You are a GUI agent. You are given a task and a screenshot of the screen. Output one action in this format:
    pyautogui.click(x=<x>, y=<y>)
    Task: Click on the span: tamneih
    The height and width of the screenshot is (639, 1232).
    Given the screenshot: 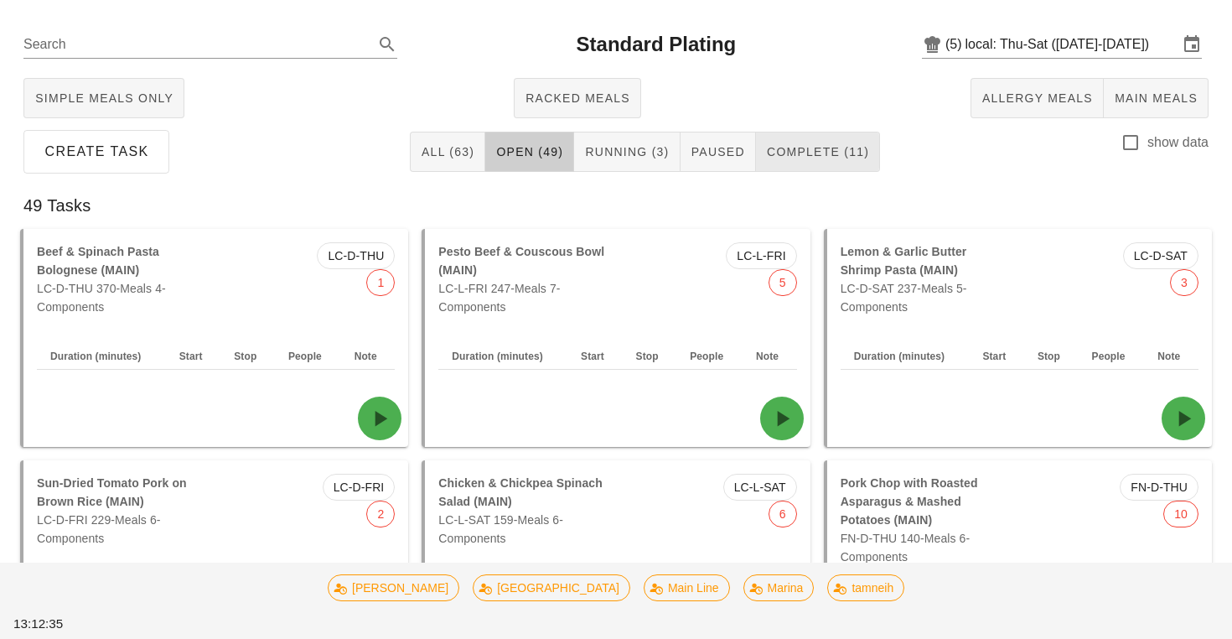 What is the action you would take?
    pyautogui.click(x=866, y=588)
    